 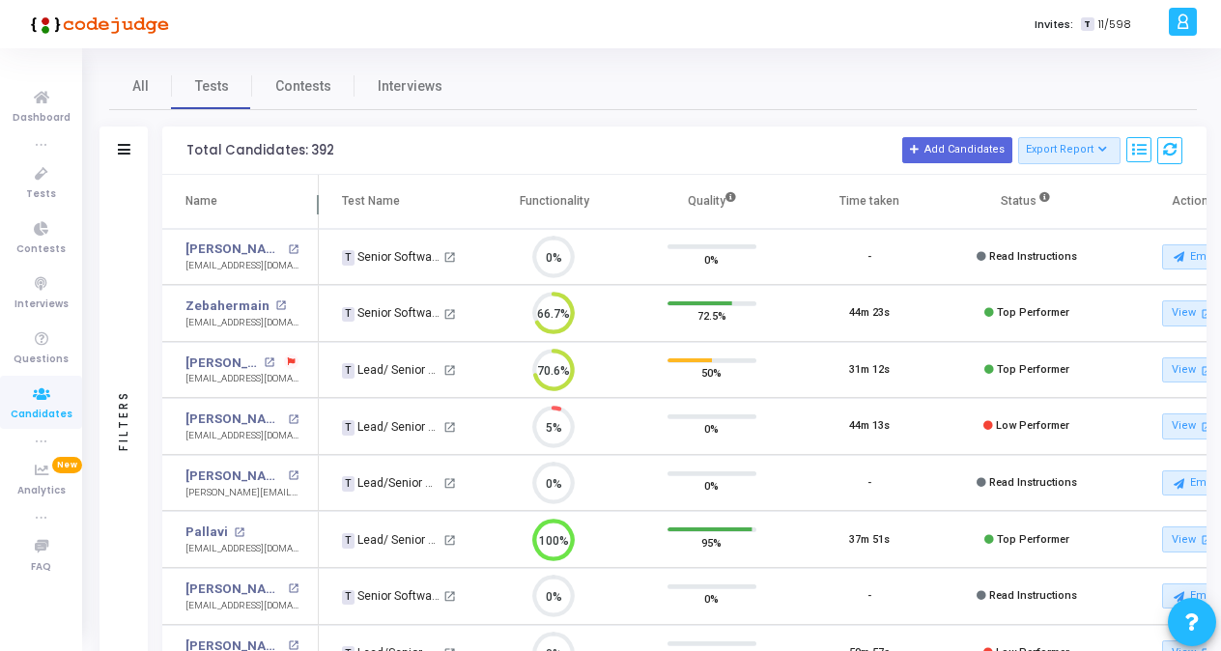 I want to click on div: Senior Software Engineer Test C, so click(x=391, y=257).